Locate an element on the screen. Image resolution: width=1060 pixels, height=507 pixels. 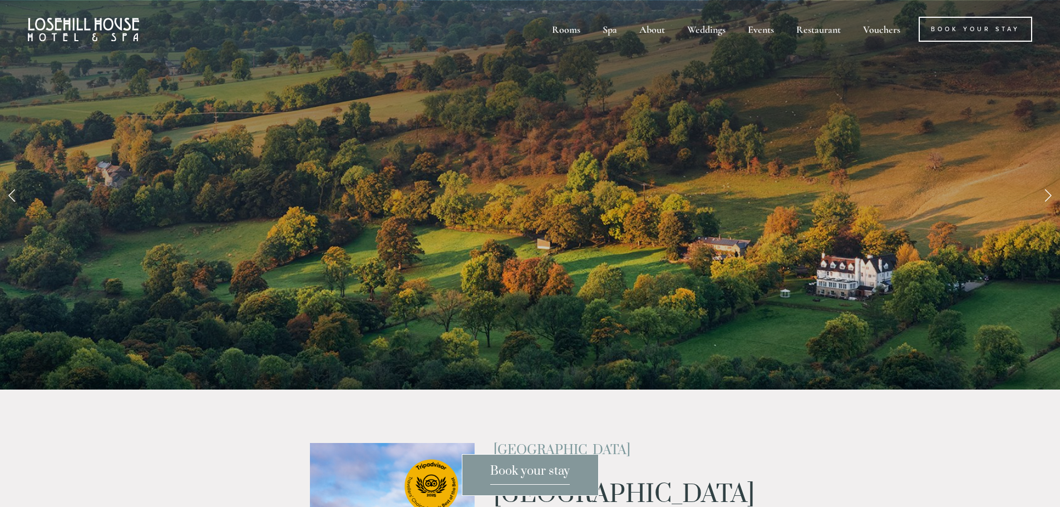
div: Rooms is located at coordinates (566, 29).